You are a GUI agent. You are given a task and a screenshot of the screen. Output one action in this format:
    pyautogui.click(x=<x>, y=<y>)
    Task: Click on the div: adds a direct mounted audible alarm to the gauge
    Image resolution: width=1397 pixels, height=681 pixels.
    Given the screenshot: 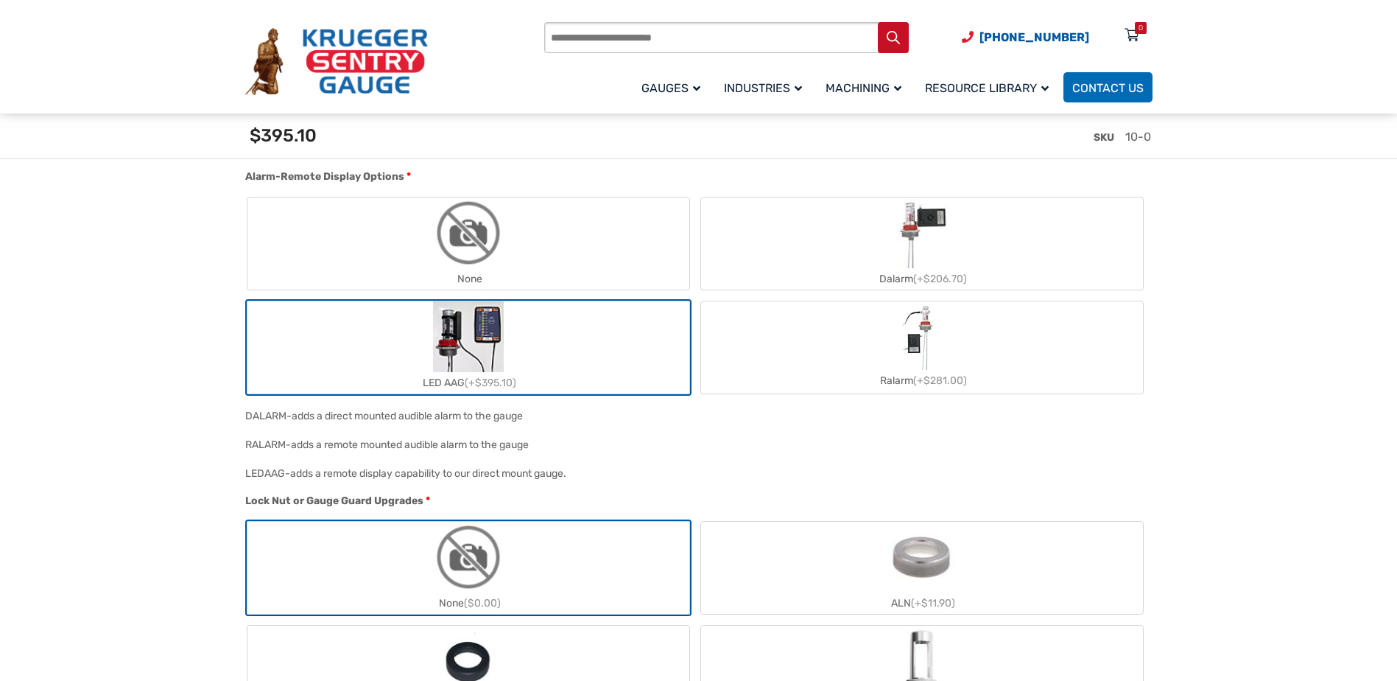 What is the action you would take?
    pyautogui.click(x=407, y=415)
    